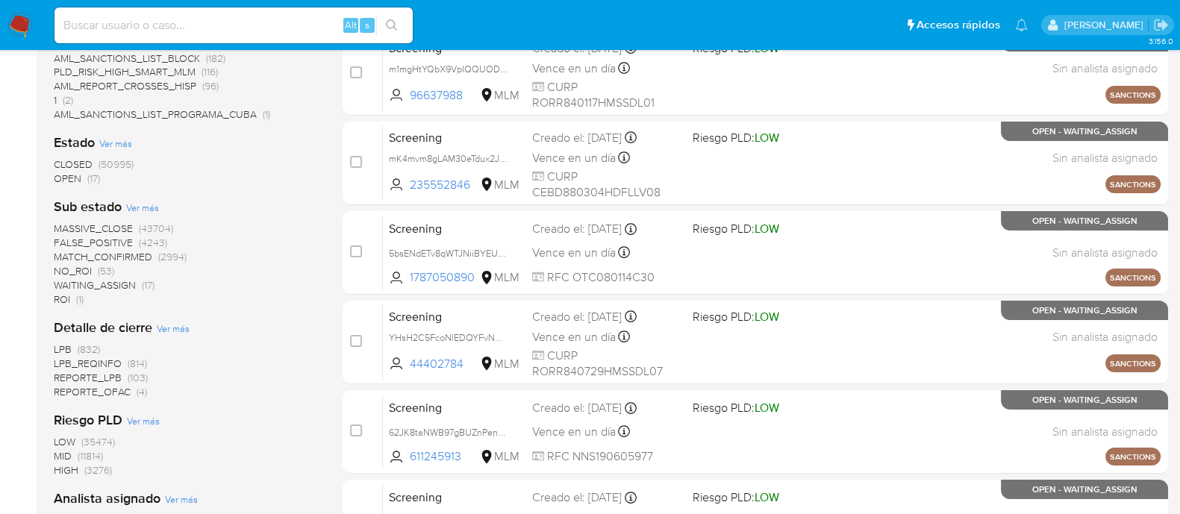  I want to click on a: Salir, so click(1161, 25).